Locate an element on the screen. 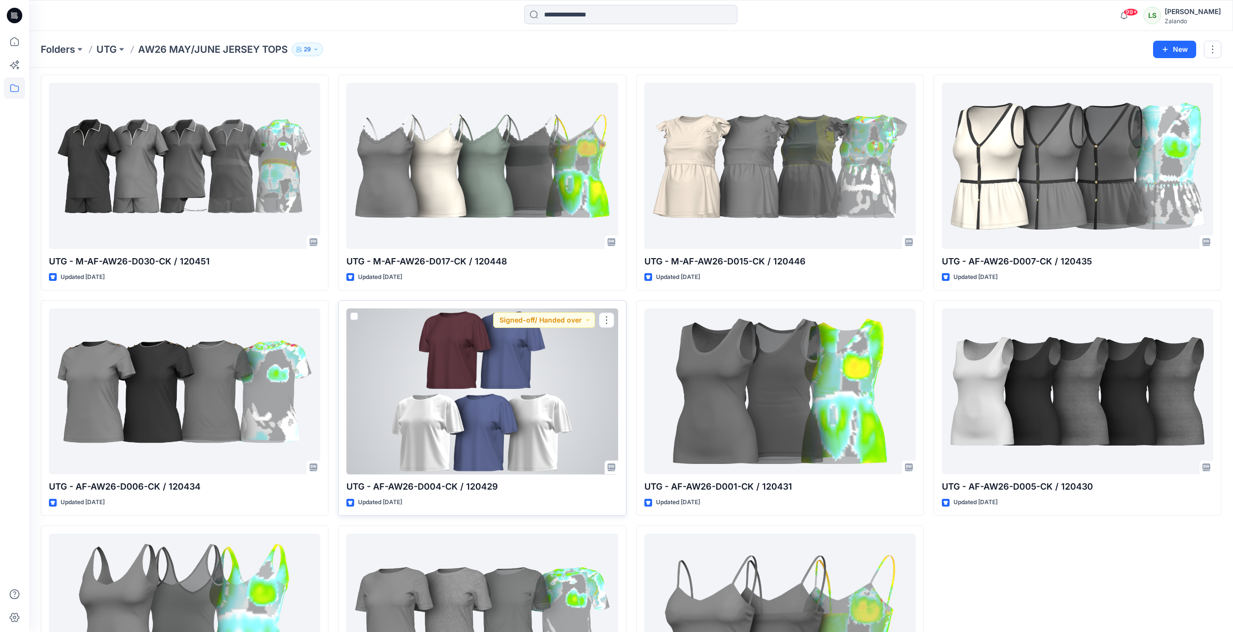 The image size is (1233, 632). p: UTG - AF-AW26-D007-CK / 120435 is located at coordinates (1077, 262).